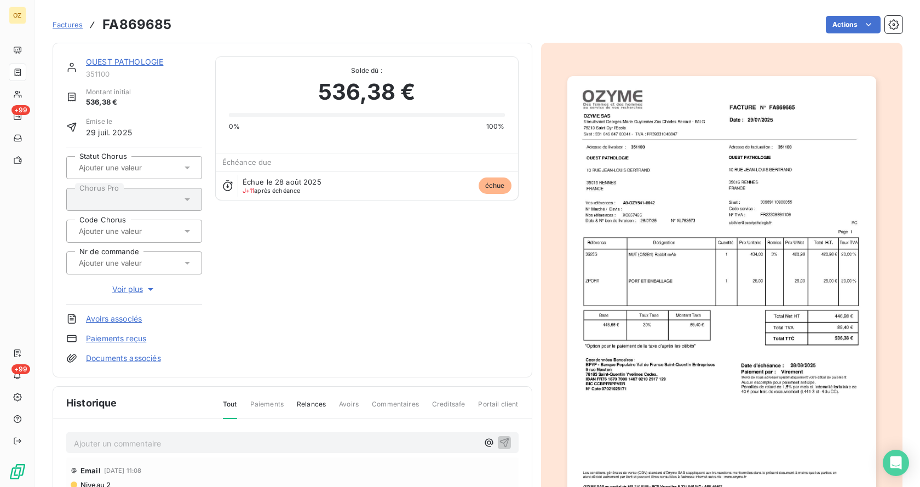  Describe the element at coordinates (137, 25) in the screenshot. I see `h3: FA869685` at that location.